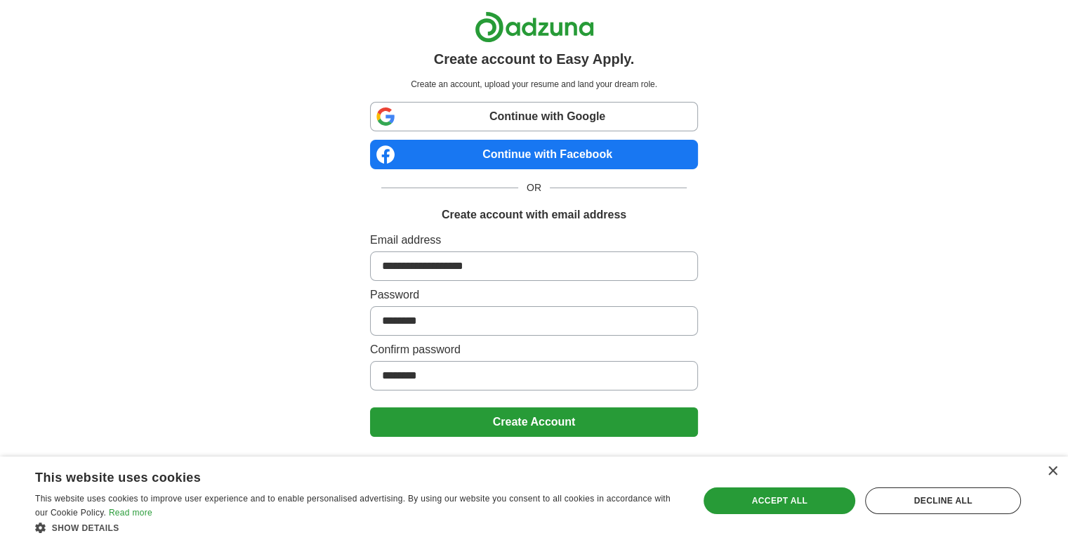  I want to click on a: Continue with Google, so click(534, 117).